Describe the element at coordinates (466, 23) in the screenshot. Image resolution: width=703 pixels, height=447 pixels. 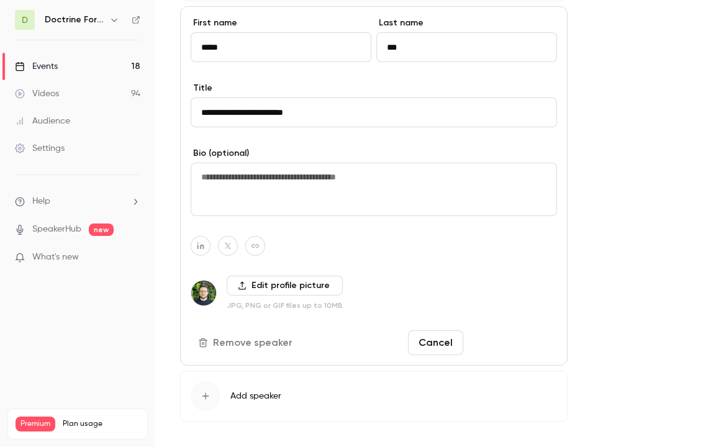
I see `label: Last name` at that location.